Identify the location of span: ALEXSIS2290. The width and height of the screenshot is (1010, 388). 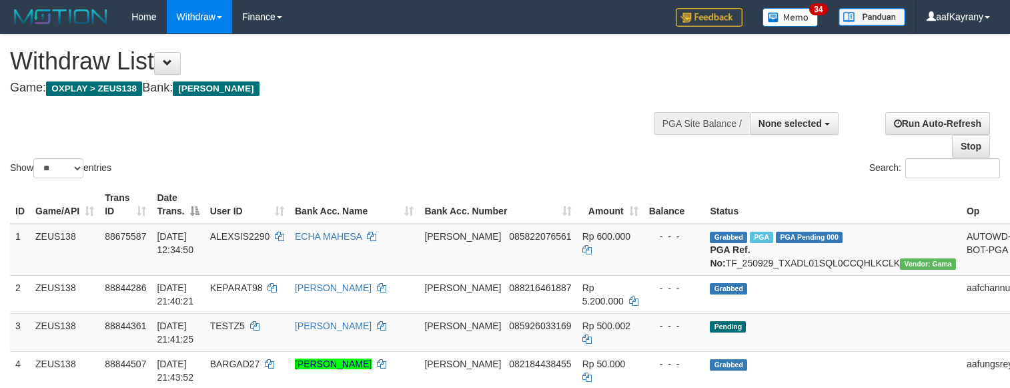
(240, 236).